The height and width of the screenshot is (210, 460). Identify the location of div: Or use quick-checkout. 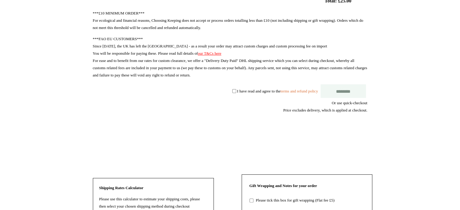
(230, 107).